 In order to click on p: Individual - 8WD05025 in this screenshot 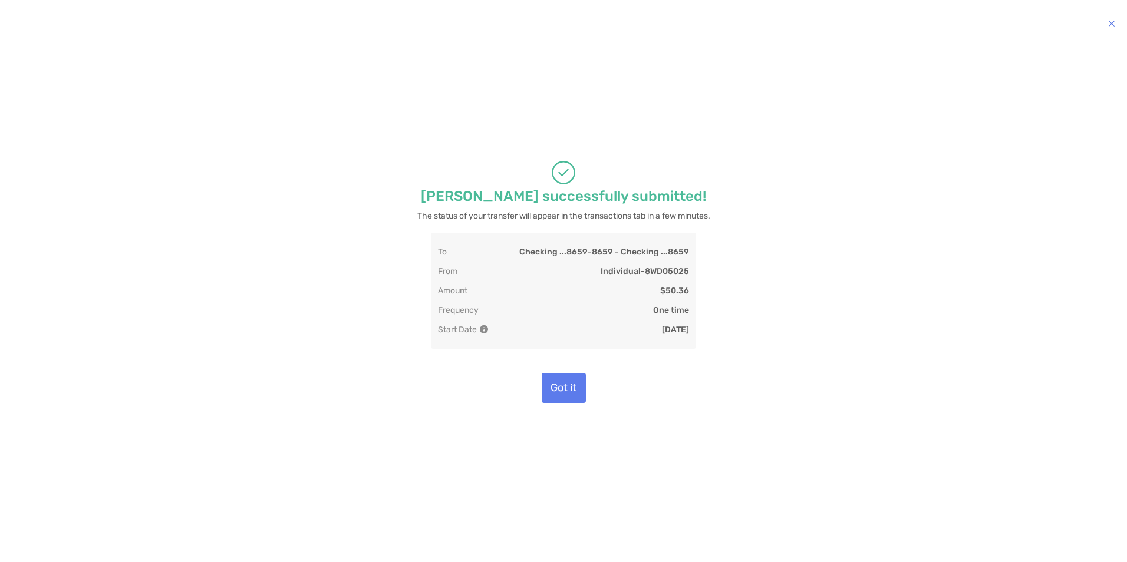, I will do `click(645, 271)`.